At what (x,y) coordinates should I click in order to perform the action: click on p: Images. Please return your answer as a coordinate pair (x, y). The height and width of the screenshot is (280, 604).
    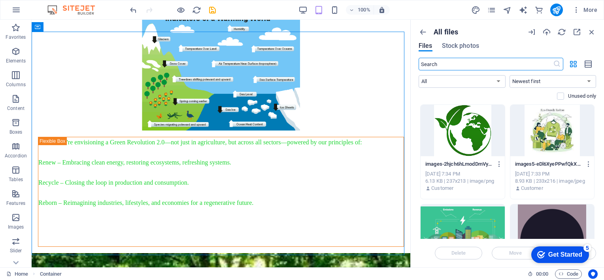
    Looking at the image, I should click on (16, 227).